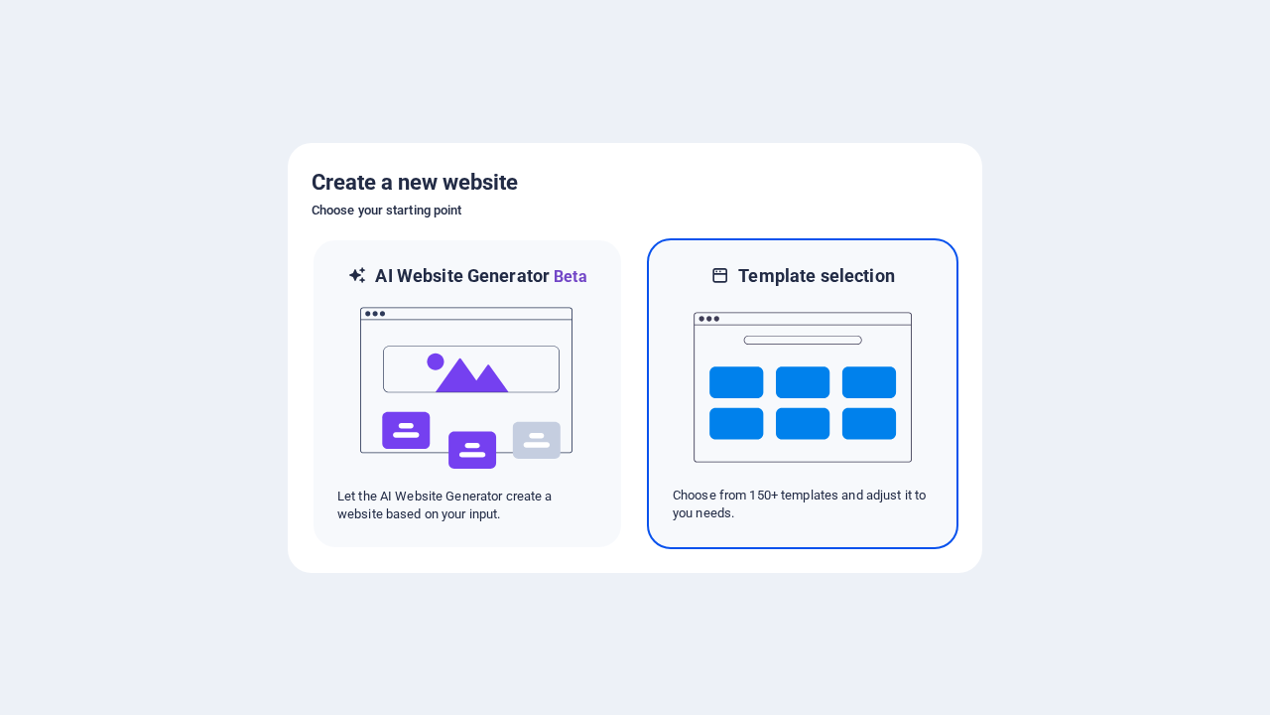  Describe the element at coordinates (569, 276) in the screenshot. I see `span: Beta` at that location.